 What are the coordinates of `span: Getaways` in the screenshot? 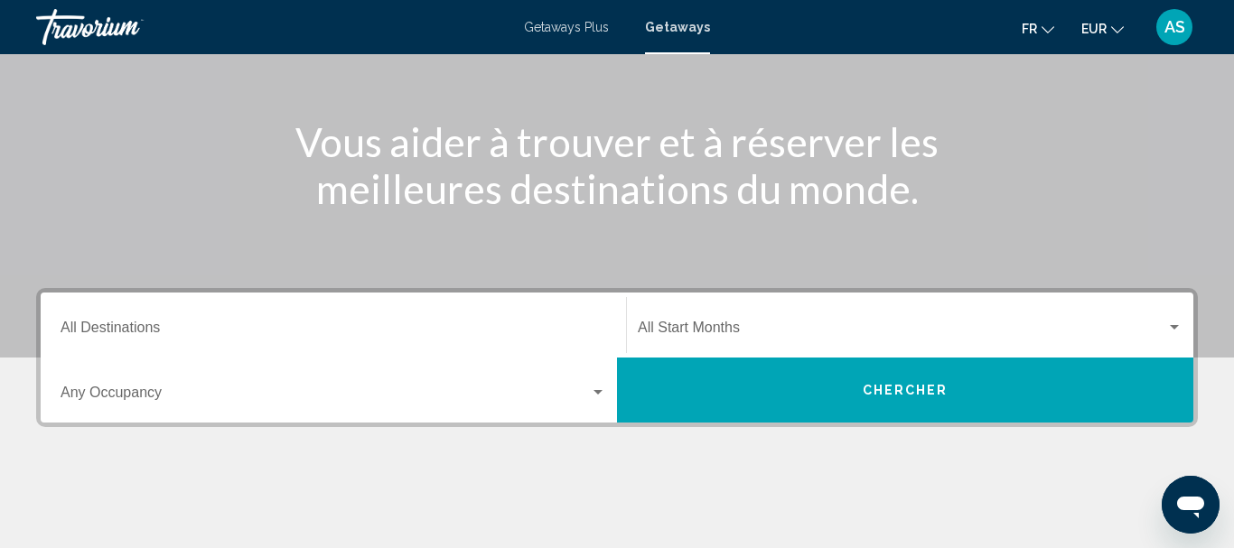 It's located at (678, 27).